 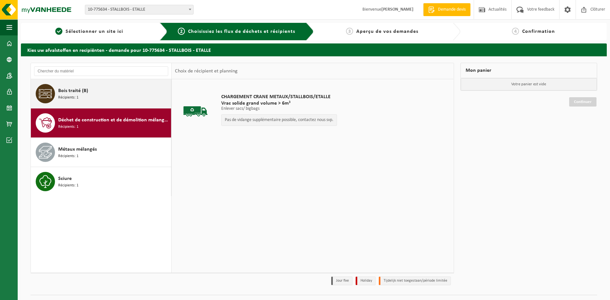 What do you see at coordinates (101, 181) in the screenshot?
I see `button: Sciure Récipients: 1` at bounding box center [101, 181].